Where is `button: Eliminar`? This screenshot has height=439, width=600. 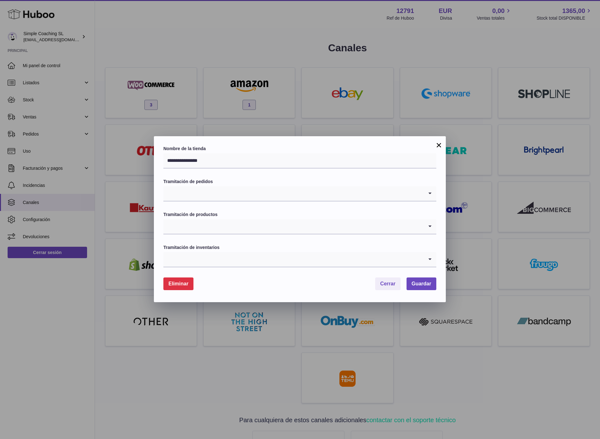
button: Eliminar is located at coordinates (178, 283).